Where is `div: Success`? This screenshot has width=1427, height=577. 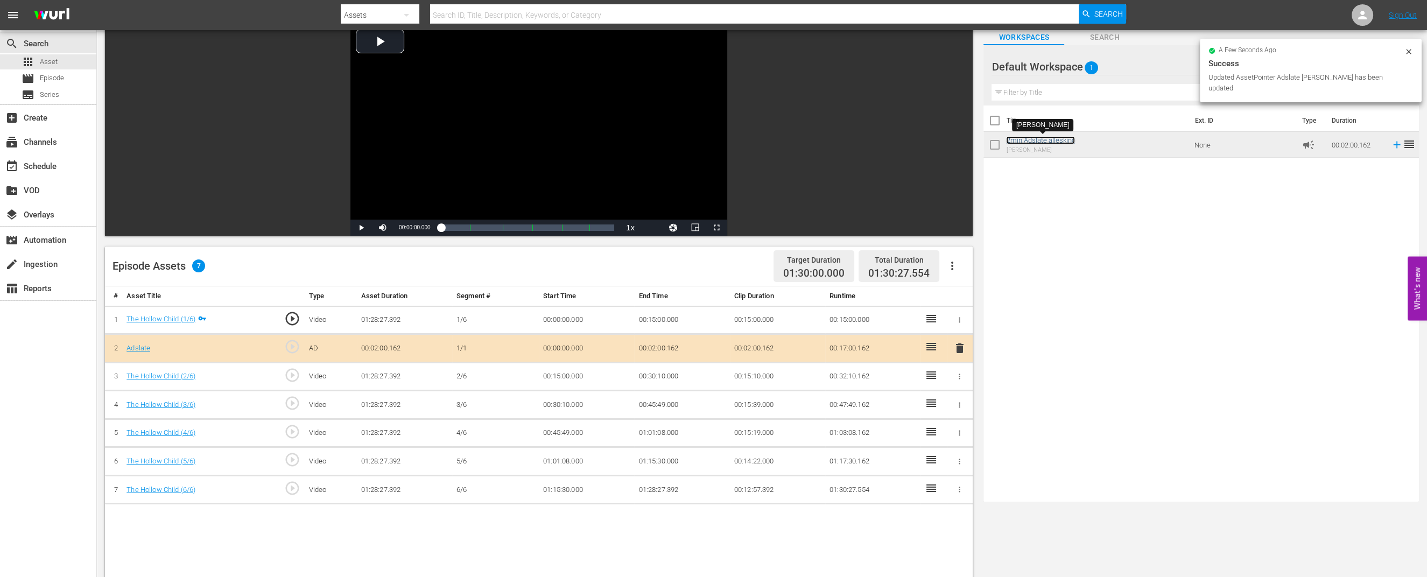 div: Success is located at coordinates (1311, 64).